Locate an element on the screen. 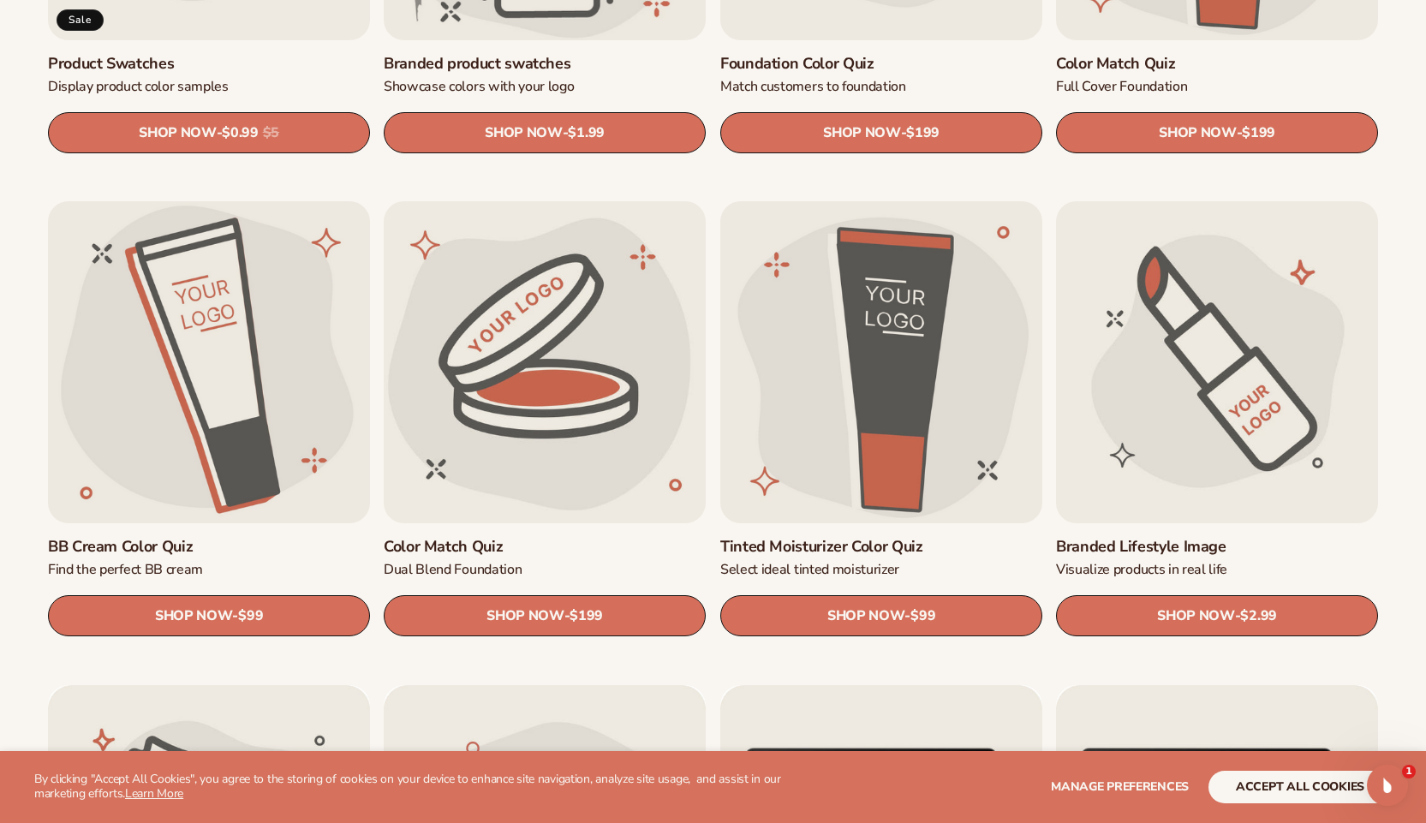 The image size is (1426, 823). a: Foundation Color Quiz is located at coordinates (882, 63).